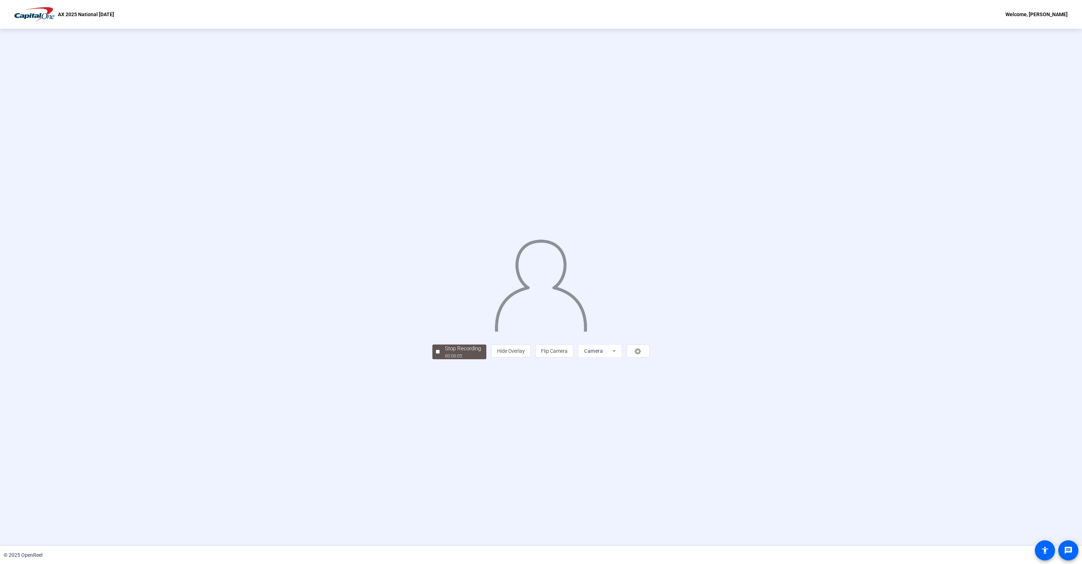  Describe the element at coordinates (540, 283) in the screenshot. I see `img: overlay` at that location.